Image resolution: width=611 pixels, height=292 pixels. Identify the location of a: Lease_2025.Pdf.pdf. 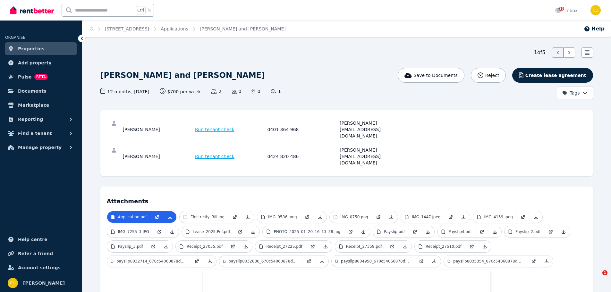
(208, 232).